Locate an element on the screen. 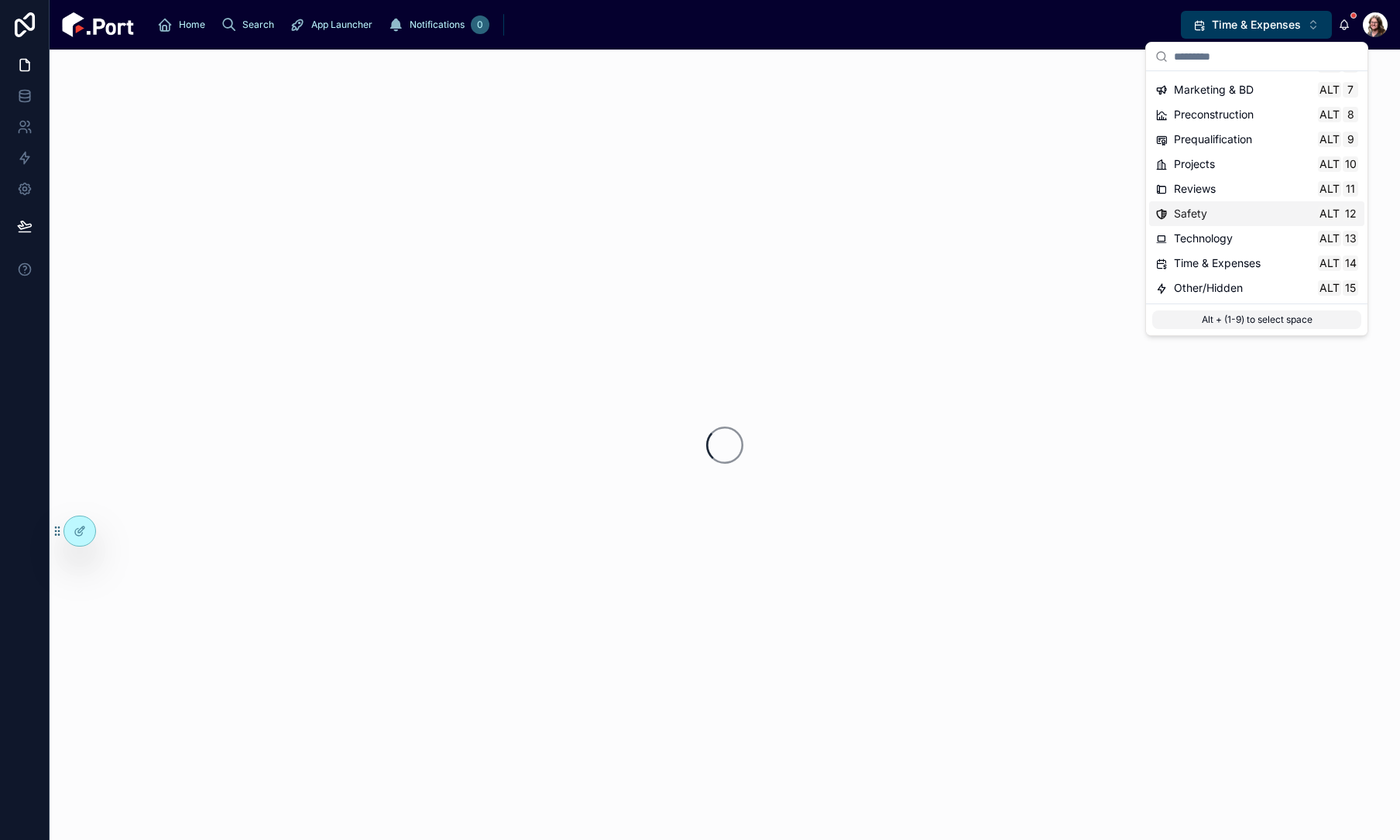 The image size is (1400, 840). span: Marketing & BD is located at coordinates (1213, 90).